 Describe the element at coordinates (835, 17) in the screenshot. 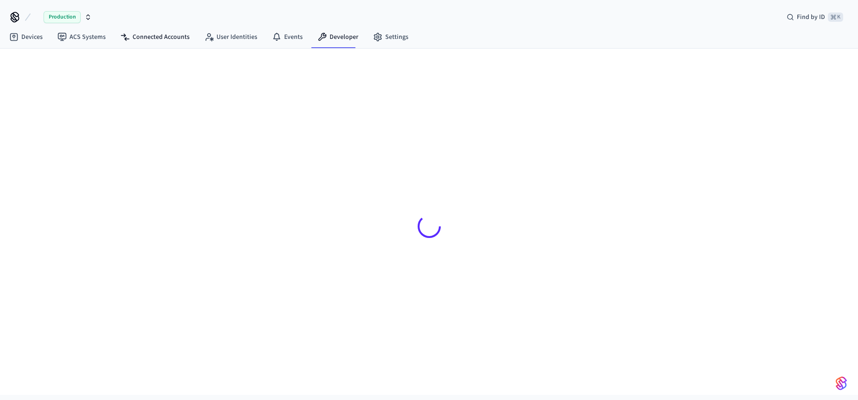

I see `span: ⌘ K` at that location.